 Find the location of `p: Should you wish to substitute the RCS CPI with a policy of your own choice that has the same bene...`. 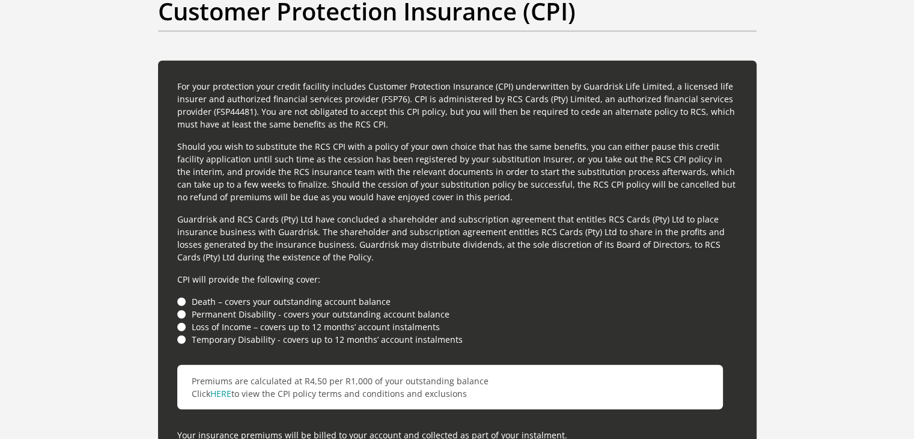

p: Should you wish to substitute the RCS CPI with a policy of your own choice that has the same bene... is located at coordinates (457, 171).